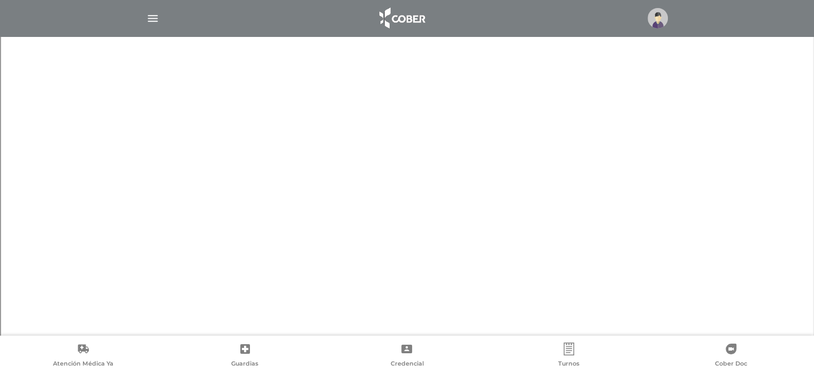  I want to click on span: Credencial, so click(407, 365).